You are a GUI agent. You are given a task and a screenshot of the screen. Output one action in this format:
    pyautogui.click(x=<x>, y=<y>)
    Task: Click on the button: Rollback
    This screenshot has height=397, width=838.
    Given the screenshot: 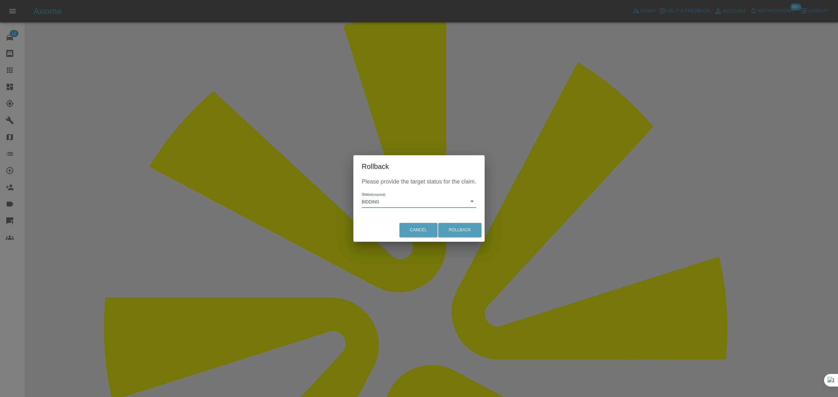 What is the action you would take?
    pyautogui.click(x=460, y=230)
    